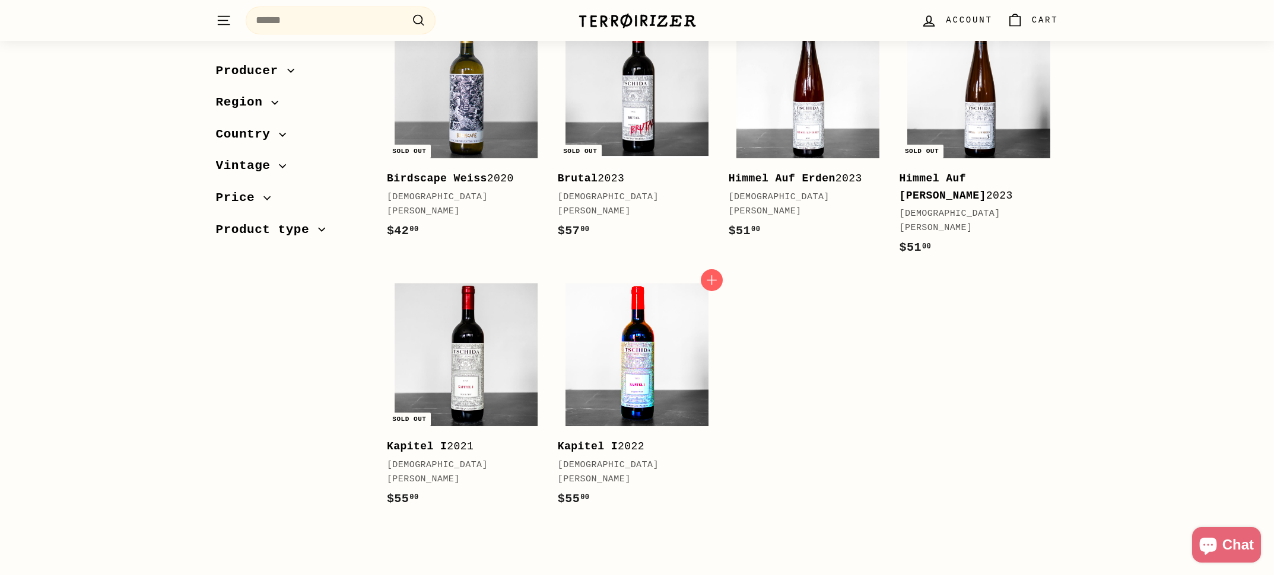  Describe the element at coordinates (292, 106) in the screenshot. I see `button: Region` at that location.